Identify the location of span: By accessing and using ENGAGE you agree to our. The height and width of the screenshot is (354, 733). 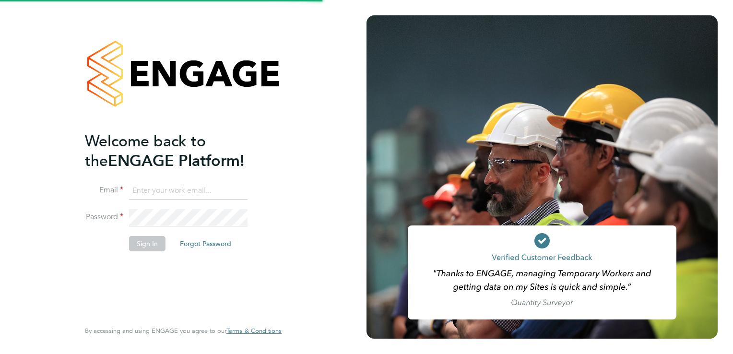
(183, 330).